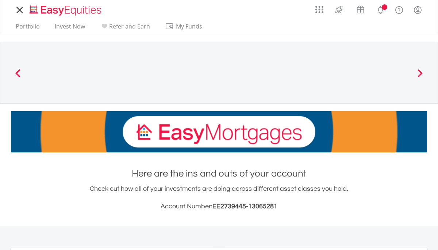 This screenshot has width=438, height=250. Describe the element at coordinates (219, 197) in the screenshot. I see `div: Check out how all of your investments are doing across different asset classes you hold.` at that location.